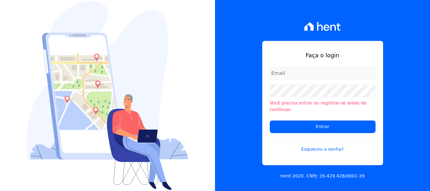 This screenshot has width=430, height=191. I want to click on li: Você precisa entrar ou registrar-se antes de continuar., so click(322, 106).